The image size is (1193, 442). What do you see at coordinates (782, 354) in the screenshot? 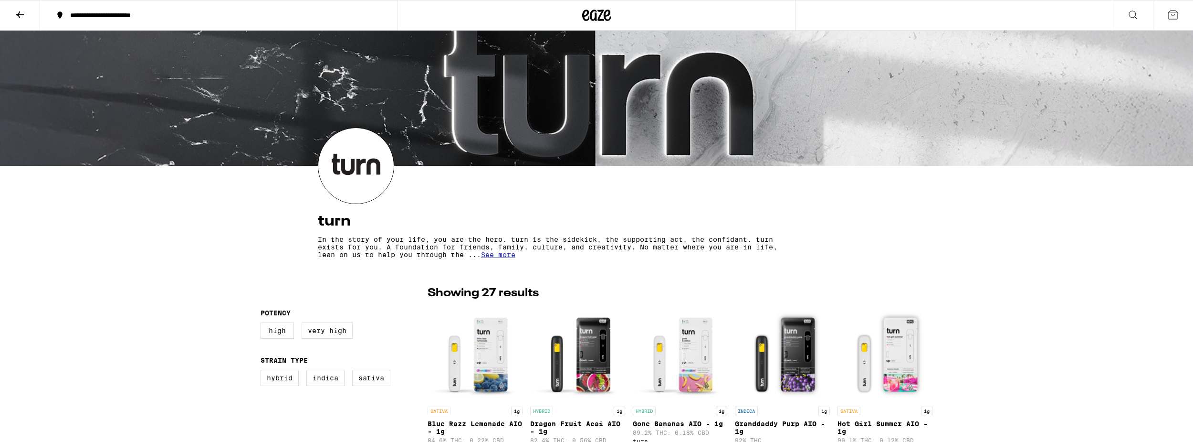
I see `img: turn - Granddaddy Purp AIO - 1g` at bounding box center [782, 354].